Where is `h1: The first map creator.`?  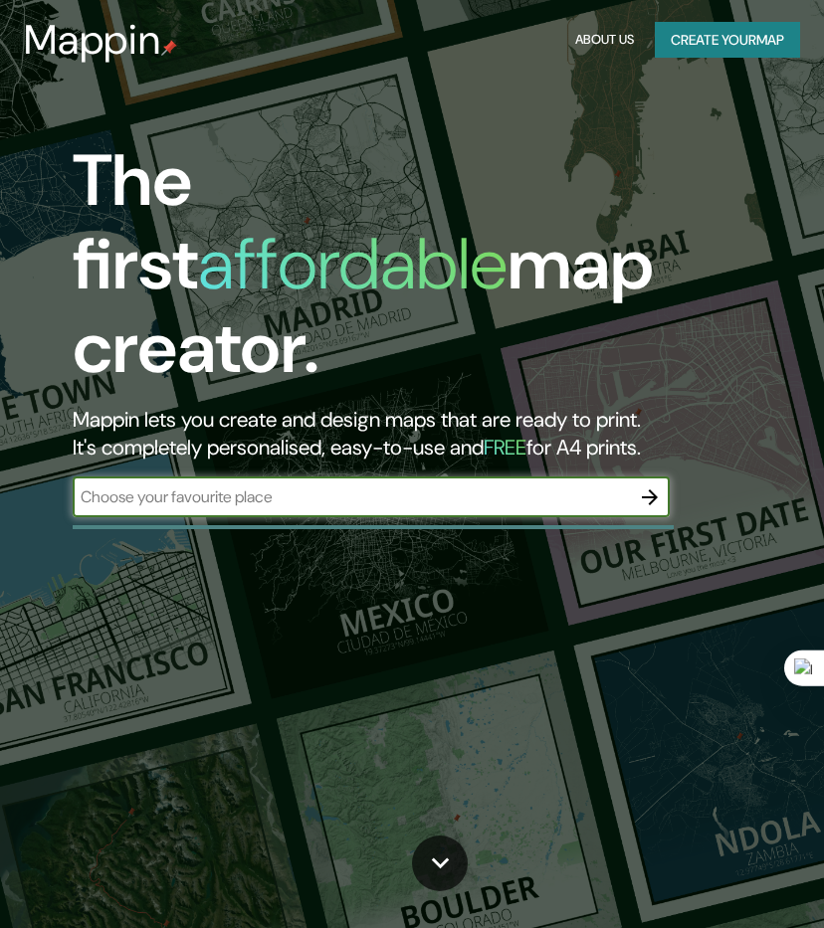 h1: The first map creator. is located at coordinates (402, 273).